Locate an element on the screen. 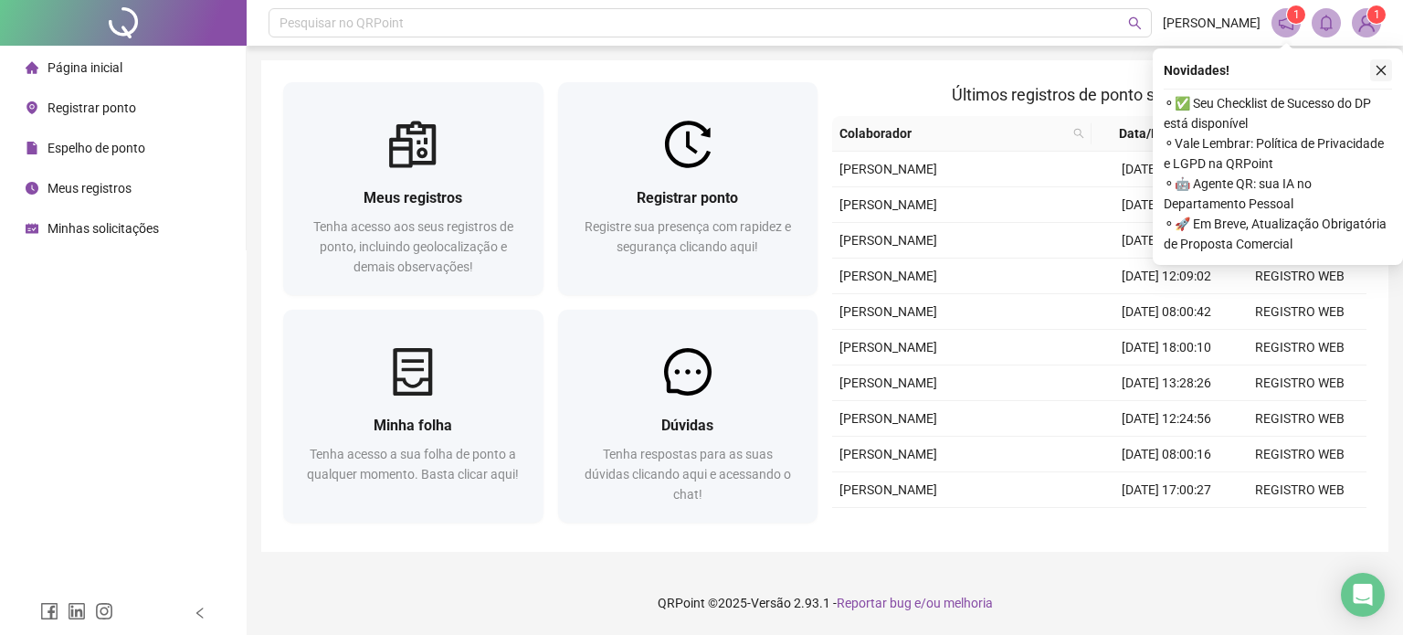 The height and width of the screenshot is (635, 1403). span: left is located at coordinates (200, 613).